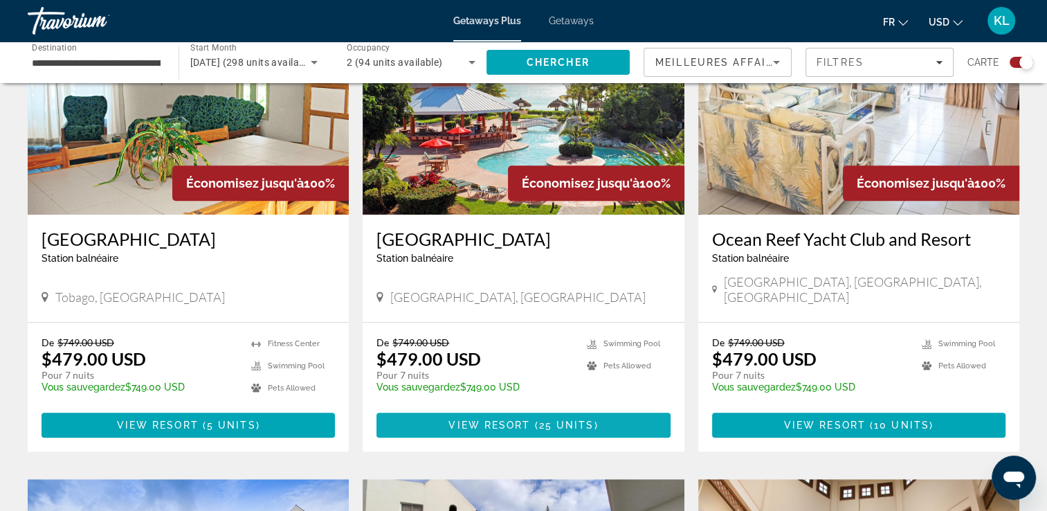 This screenshot has height=511, width=1047. I want to click on button: Search, so click(559, 62).